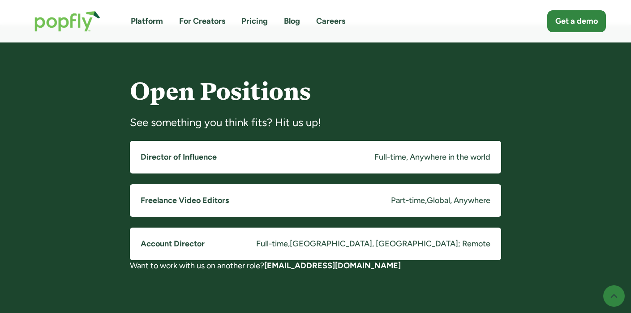 The height and width of the screenshot is (313, 631). Describe the element at coordinates (315, 200) in the screenshot. I see `a: Freelance Video EditorsPart-time,Global, Anywhere` at that location.